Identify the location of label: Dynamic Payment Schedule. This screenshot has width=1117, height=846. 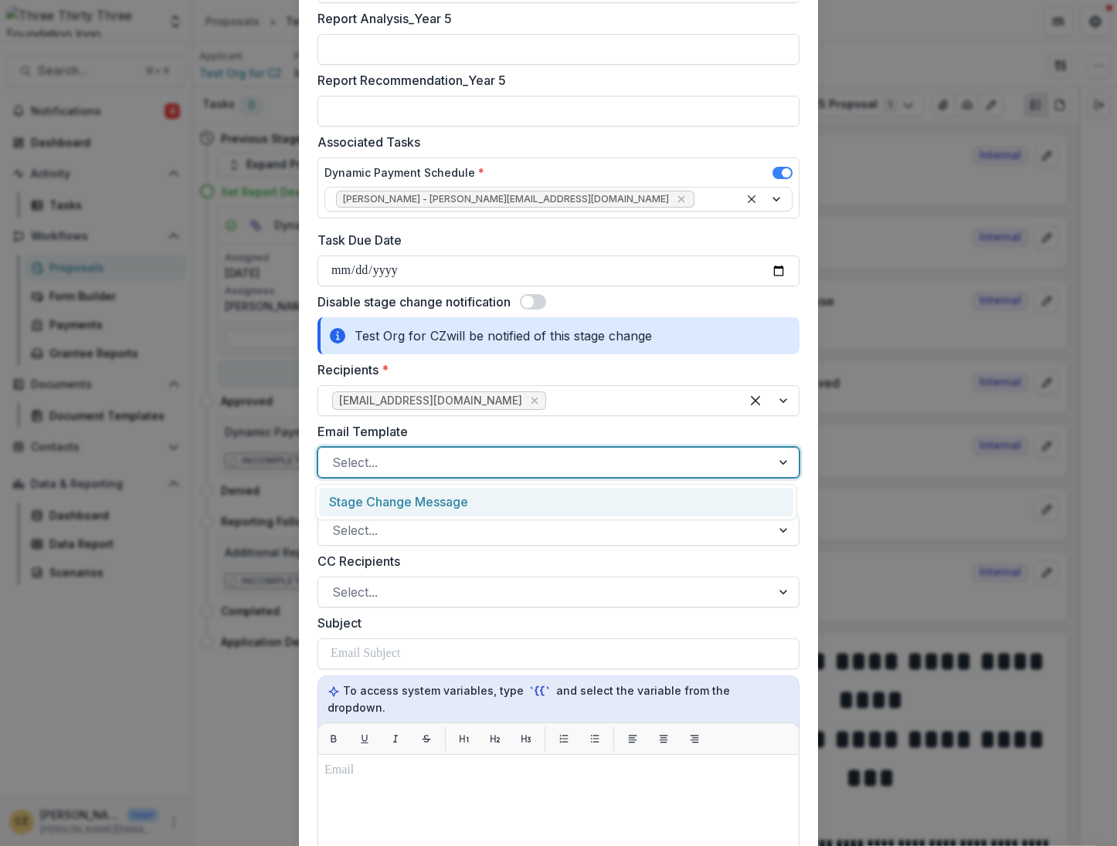
(404, 172).